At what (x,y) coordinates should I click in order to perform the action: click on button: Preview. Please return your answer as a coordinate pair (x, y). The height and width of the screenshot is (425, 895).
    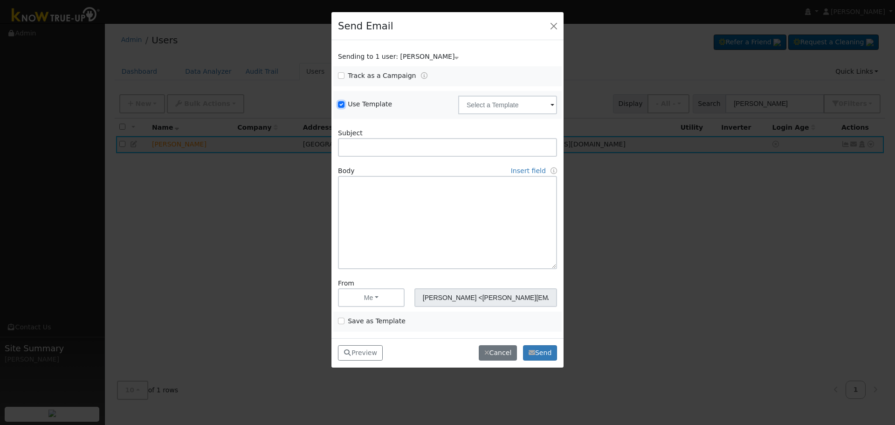
    Looking at the image, I should click on (360, 353).